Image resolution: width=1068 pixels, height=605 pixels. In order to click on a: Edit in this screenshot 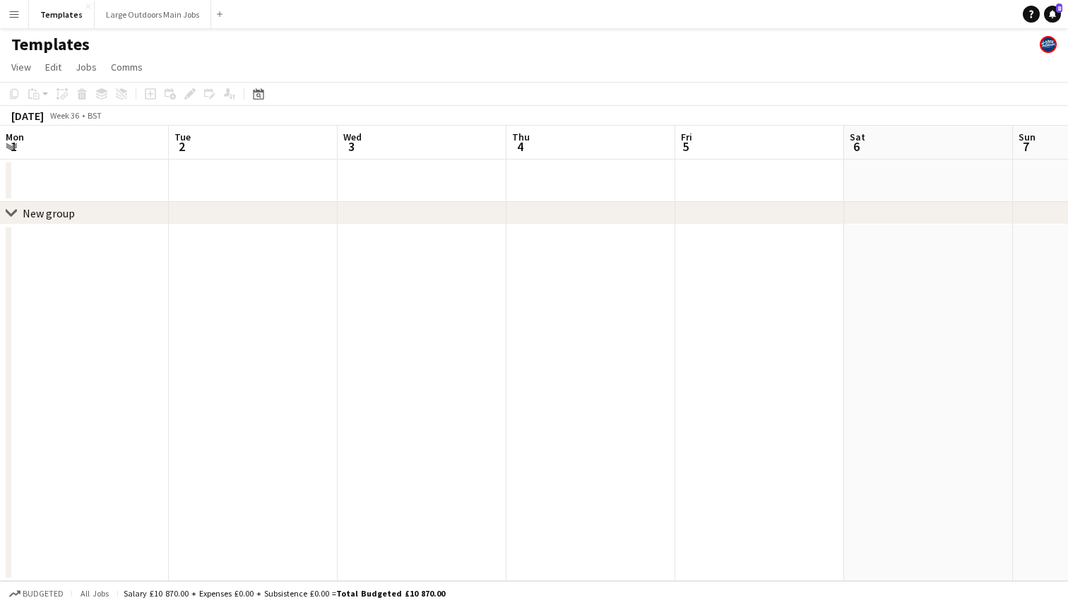, I will do `click(53, 67)`.